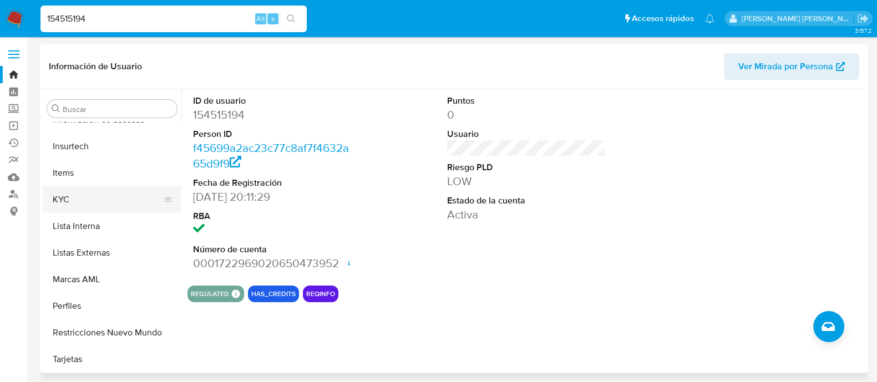 This screenshot has width=877, height=382. I want to click on button: Marcas AML, so click(112, 279).